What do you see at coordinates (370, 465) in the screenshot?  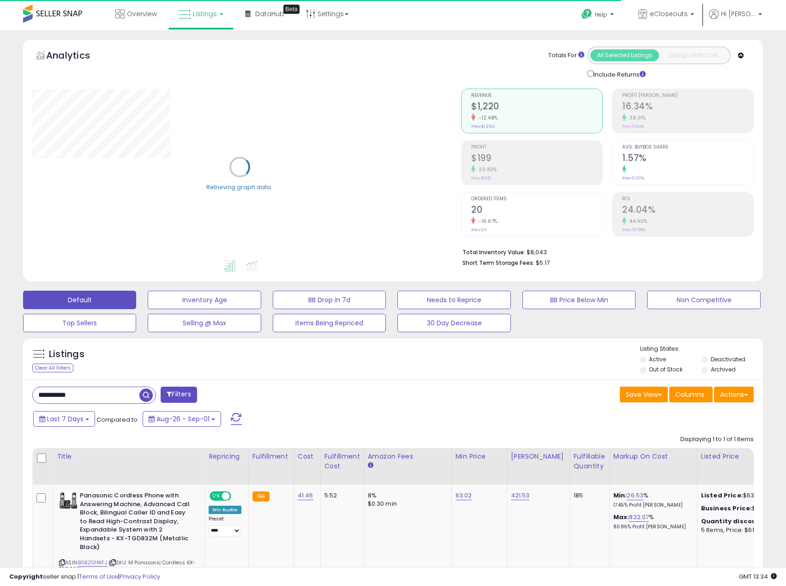 I see `small: Amazon Fees.` at bounding box center [370, 465].